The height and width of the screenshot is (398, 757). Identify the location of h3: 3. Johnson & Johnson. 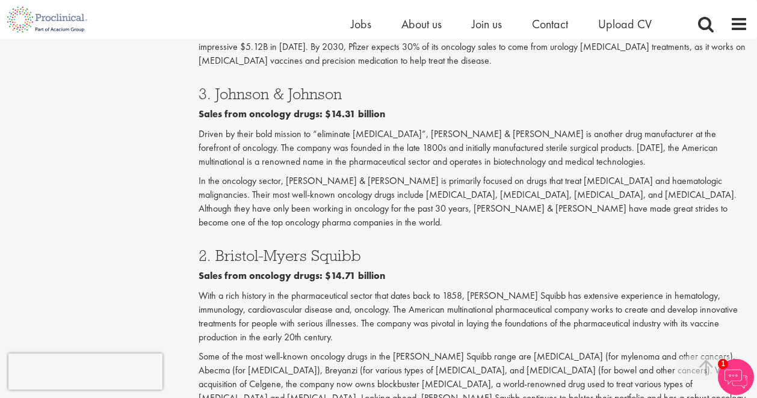
(473, 94).